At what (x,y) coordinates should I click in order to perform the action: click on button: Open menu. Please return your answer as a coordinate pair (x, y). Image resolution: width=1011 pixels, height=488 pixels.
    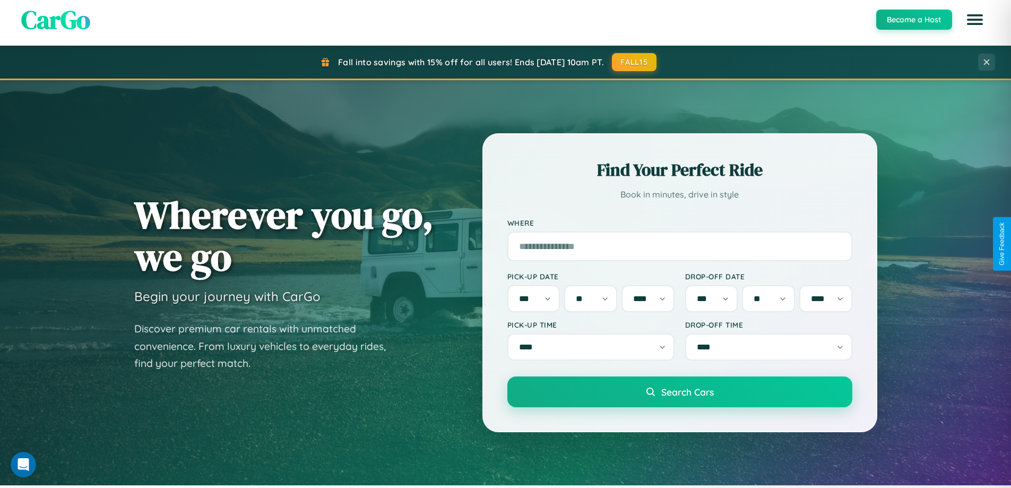
    Looking at the image, I should click on (975, 20).